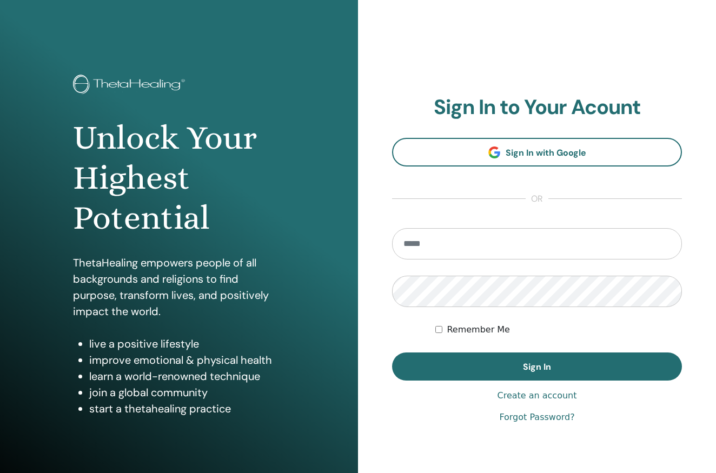  Describe the element at coordinates (179, 178) in the screenshot. I see `h1: Unlock Your Highest Potential` at that location.